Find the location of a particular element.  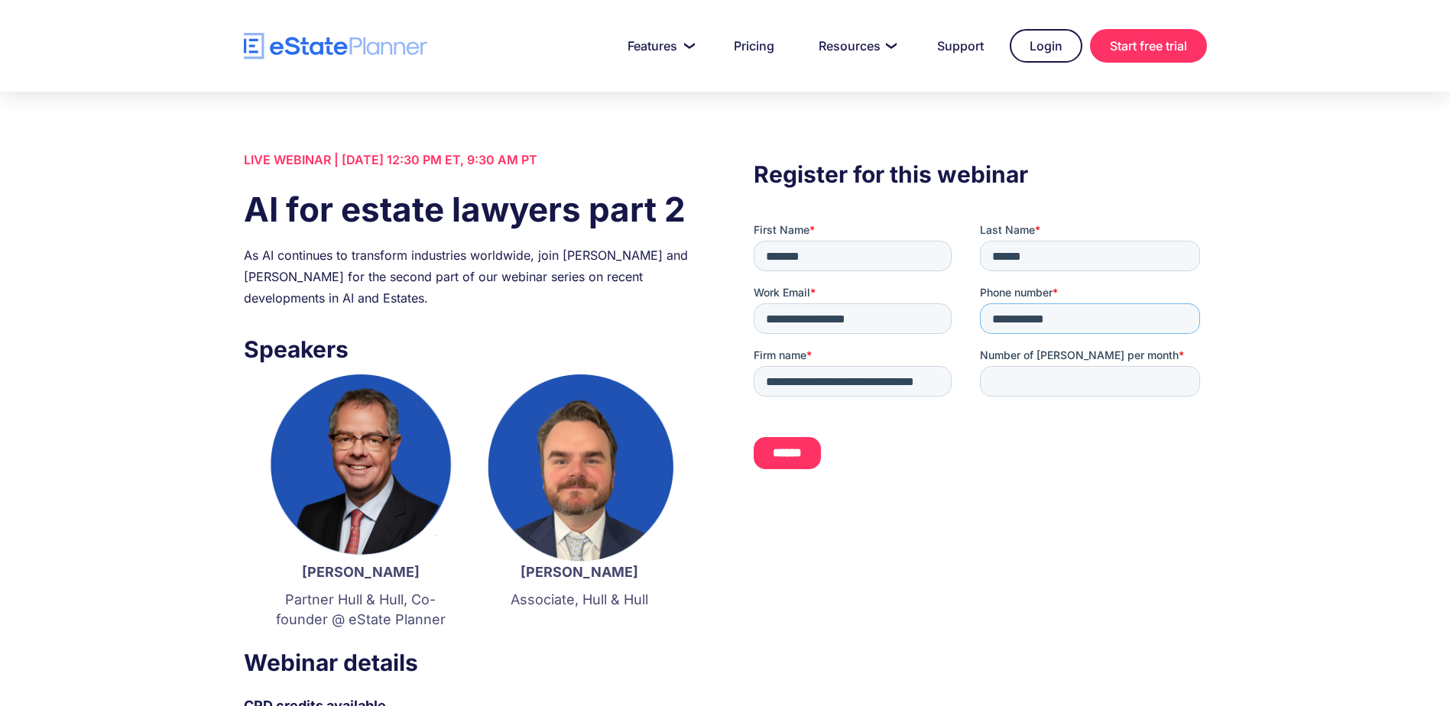

a: Pricing is located at coordinates (754, 46).